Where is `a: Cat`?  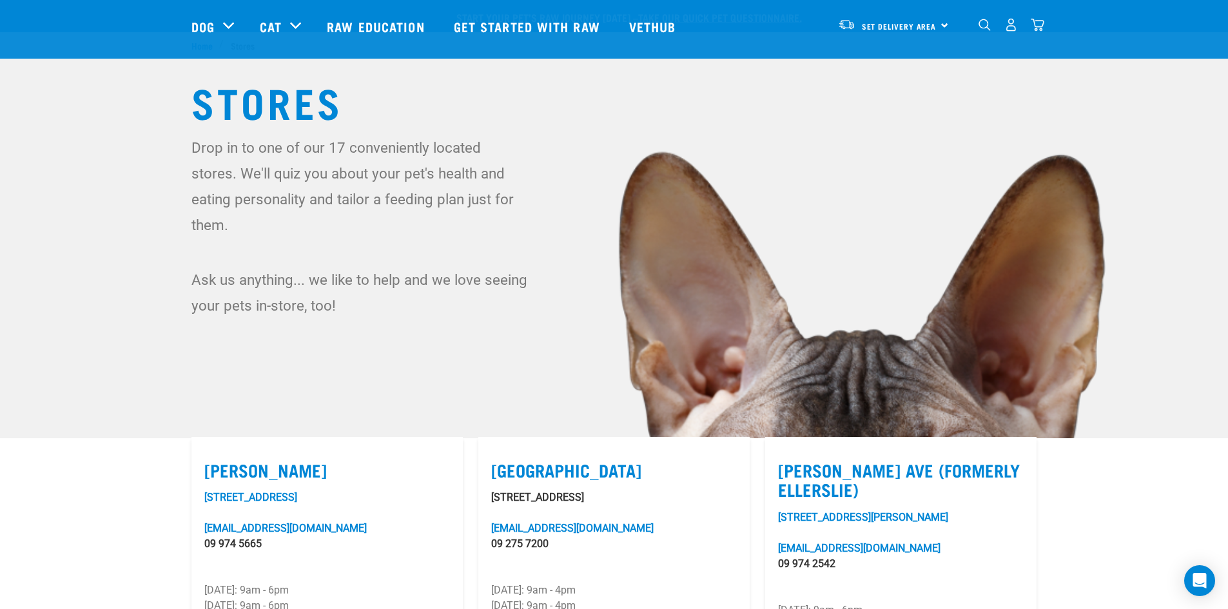 a: Cat is located at coordinates (271, 26).